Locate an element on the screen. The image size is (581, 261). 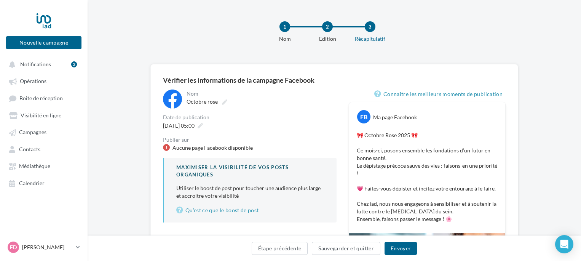
p: Utiliser le boost de post pour toucher une audience plus large et accroitre votre visibilité is located at coordinates (250, 192).